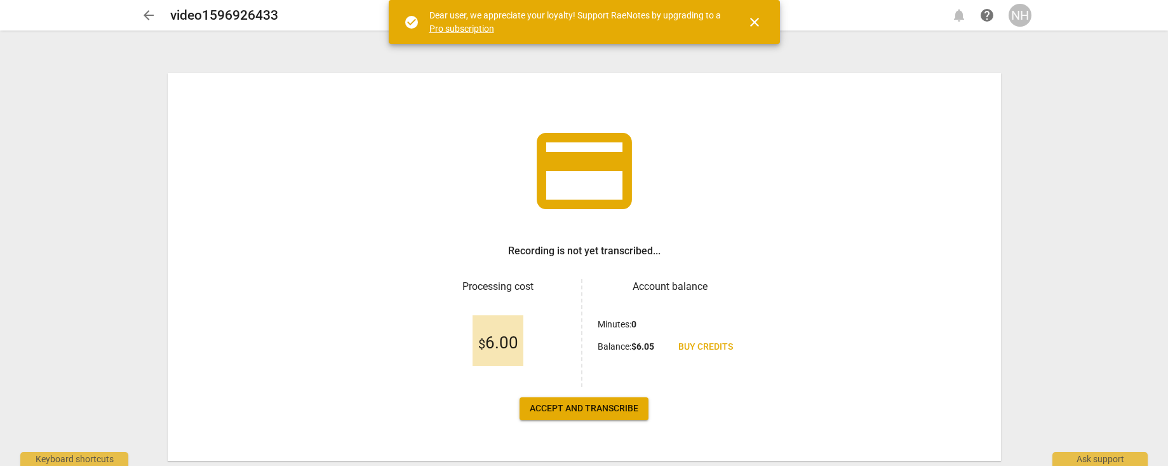 This screenshot has height=466, width=1168. Describe the element at coordinates (1100, 459) in the screenshot. I see `div: Ask support` at that location.